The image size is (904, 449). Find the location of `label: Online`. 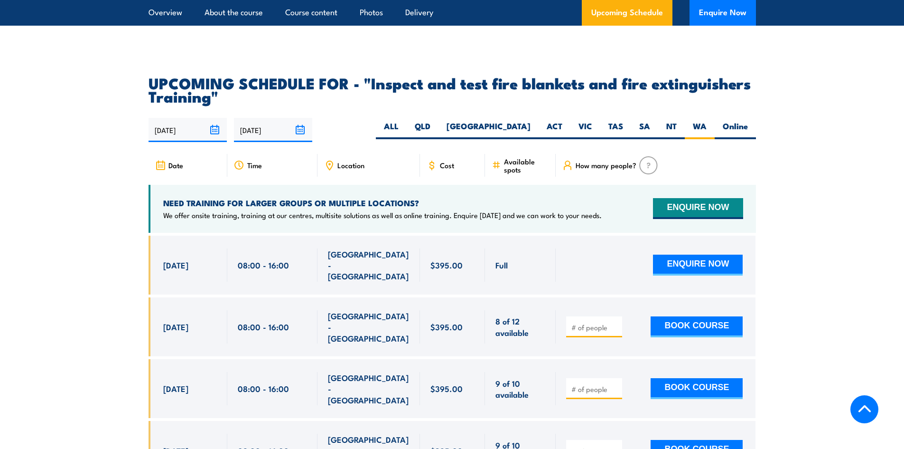

label: Online is located at coordinates (735, 130).